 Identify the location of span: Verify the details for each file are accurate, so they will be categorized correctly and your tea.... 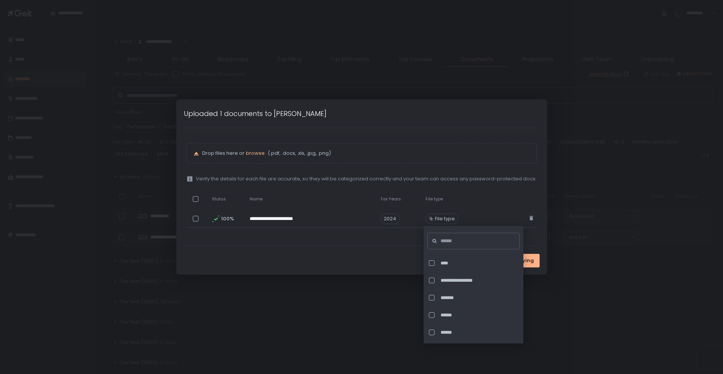
(366, 179).